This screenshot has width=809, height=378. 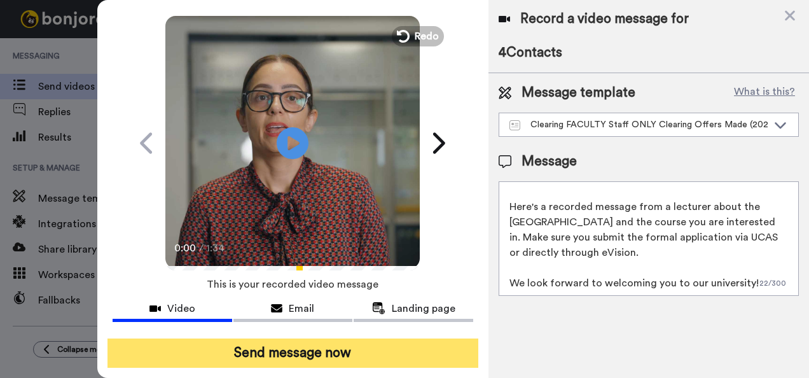 I want to click on span: Message, so click(x=549, y=162).